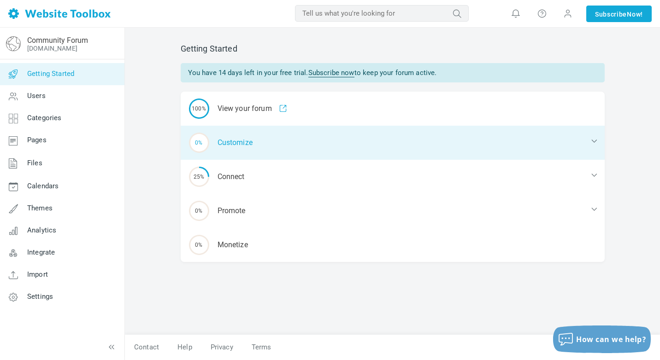  Describe the element at coordinates (602, 339) in the screenshot. I see `button: How can we help?` at that location.